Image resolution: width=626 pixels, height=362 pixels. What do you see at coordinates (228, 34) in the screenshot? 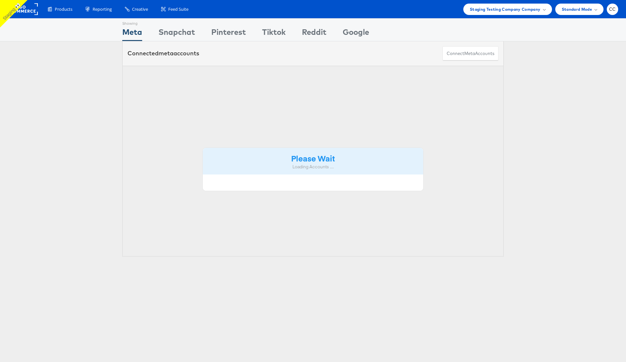
I see `div: Pinterest` at bounding box center [228, 34].